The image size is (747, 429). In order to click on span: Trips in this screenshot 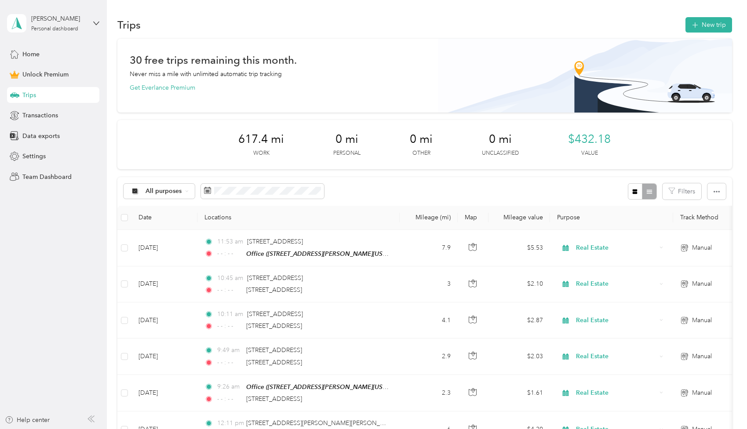, I will do `click(29, 95)`.